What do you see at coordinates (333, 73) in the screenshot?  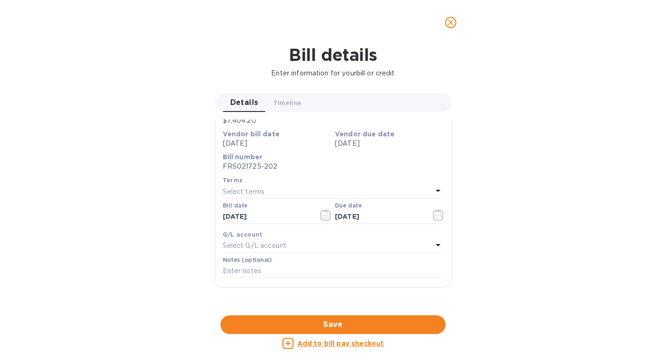 I see `p: Enter information for your bill or credit` at bounding box center [333, 73].